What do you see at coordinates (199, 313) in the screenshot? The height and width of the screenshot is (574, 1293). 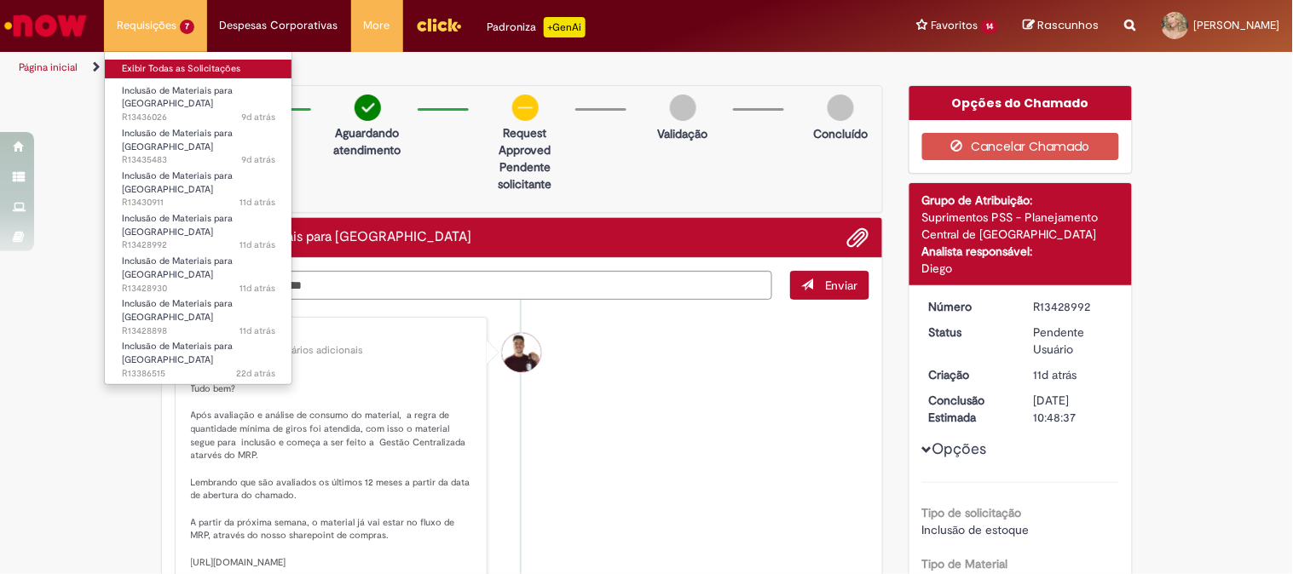 I see `a: Aberto R13428898 : Inclusão de Materiais para Estoques` at bounding box center [199, 313].